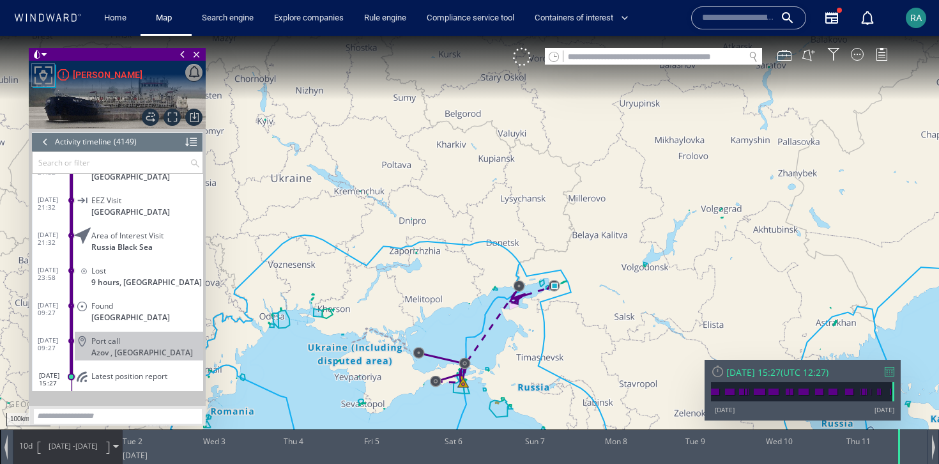 The image size is (939, 464). What do you see at coordinates (584, 18) in the screenshot?
I see `button: Containers of interest` at bounding box center [584, 18].